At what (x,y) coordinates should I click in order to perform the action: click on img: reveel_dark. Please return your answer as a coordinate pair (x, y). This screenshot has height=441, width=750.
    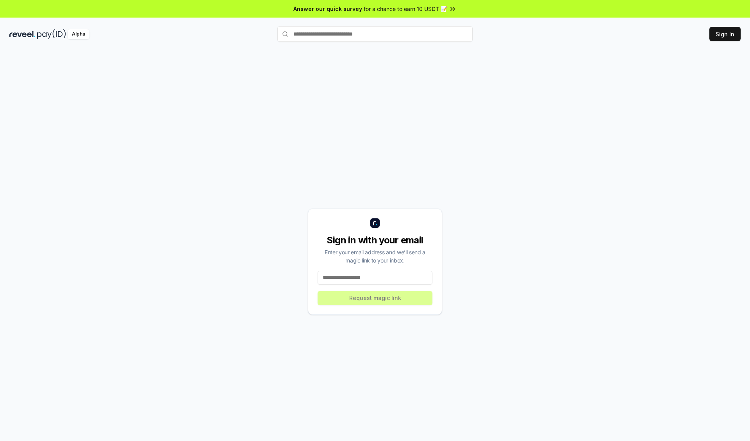
    Looking at the image, I should click on (22, 34).